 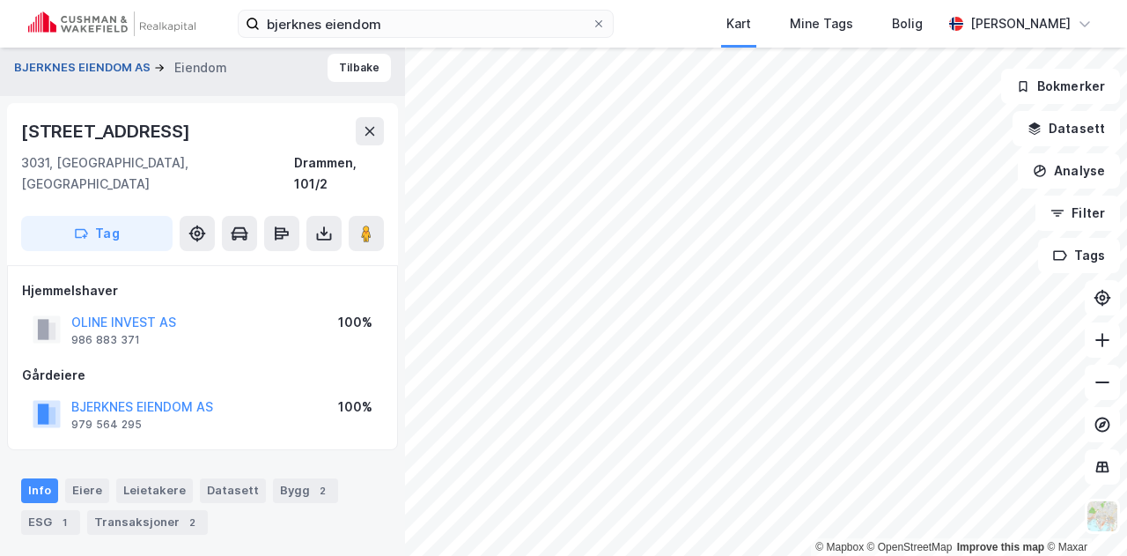 What do you see at coordinates (147, 522) in the screenshot?
I see `div: Transaksjoner` at bounding box center [147, 522].